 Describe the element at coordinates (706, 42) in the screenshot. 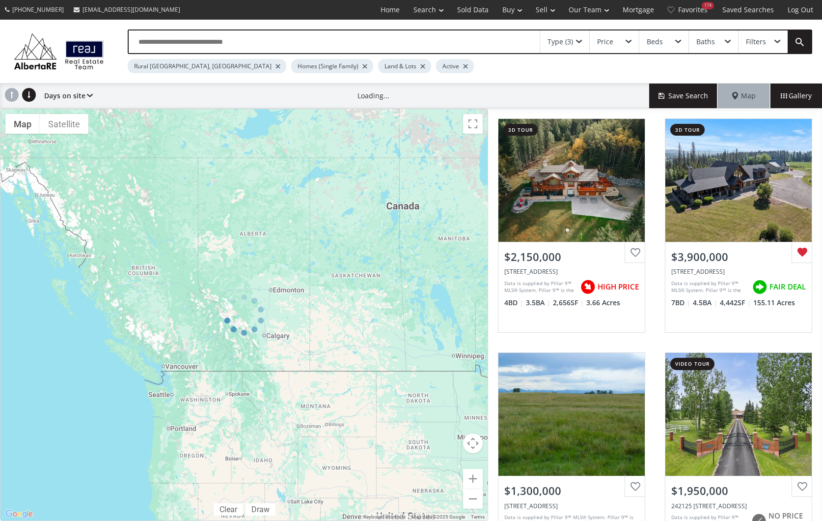

I see `div: Baths` at that location.